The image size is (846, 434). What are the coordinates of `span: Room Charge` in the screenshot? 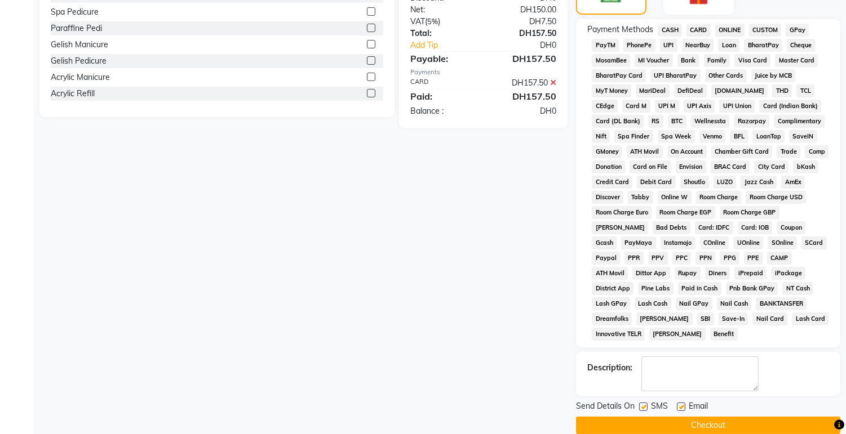 It's located at (718, 197).